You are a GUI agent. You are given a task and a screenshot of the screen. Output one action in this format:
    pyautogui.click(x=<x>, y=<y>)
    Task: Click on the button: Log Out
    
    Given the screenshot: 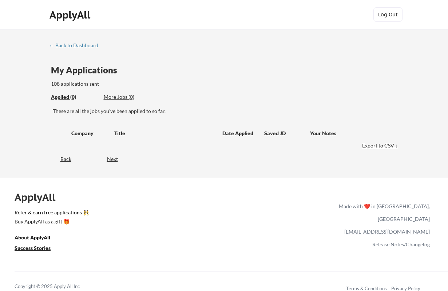 What is the action you would take?
    pyautogui.click(x=388, y=15)
    